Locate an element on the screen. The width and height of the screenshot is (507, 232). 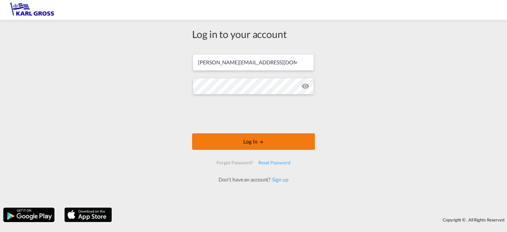
div: Forgot Password? is located at coordinates (235, 163).